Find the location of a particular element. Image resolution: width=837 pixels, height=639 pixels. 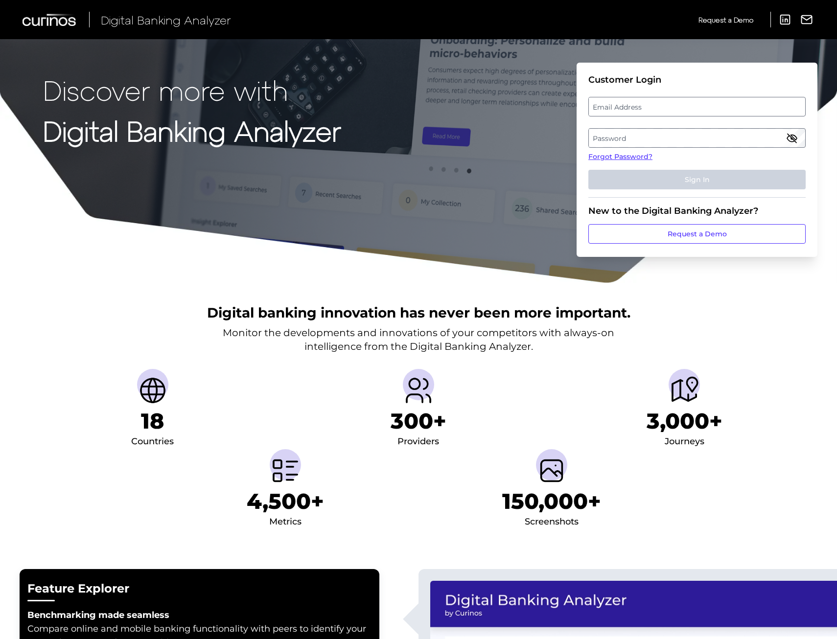

img: Journeys is located at coordinates (685, 391).